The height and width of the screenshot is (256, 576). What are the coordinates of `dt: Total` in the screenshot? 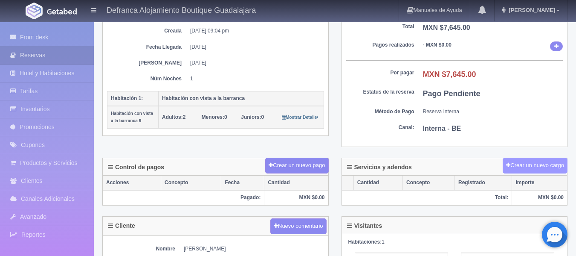 It's located at (381, 26).